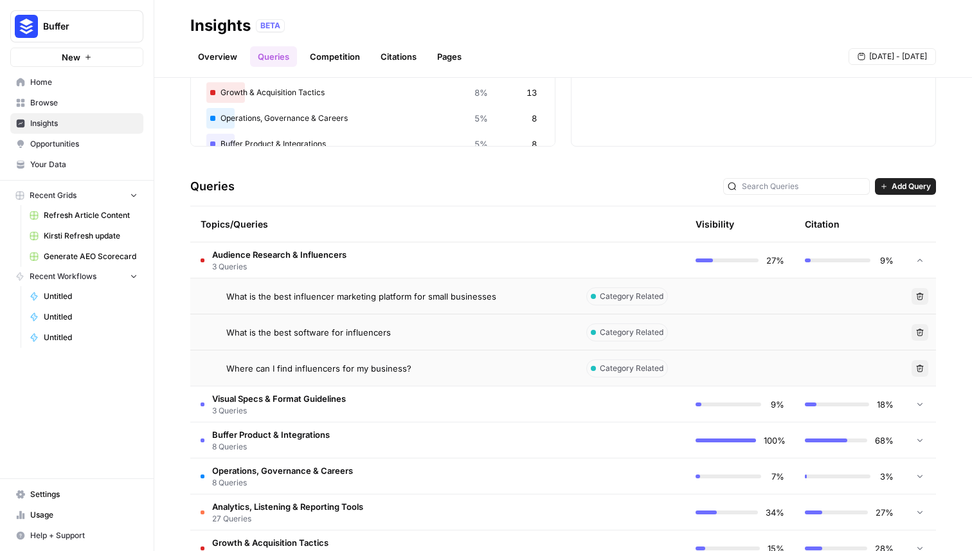 Image resolution: width=972 pixels, height=551 pixels. I want to click on a: Pages, so click(449, 57).